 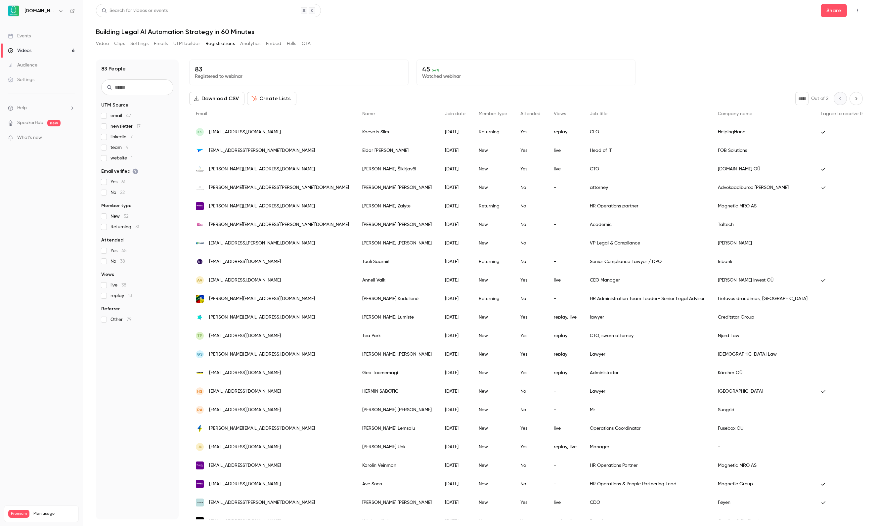 What do you see at coordinates (763, 373) in the screenshot?
I see `div: Kärcher OÜ` at bounding box center [763, 373].